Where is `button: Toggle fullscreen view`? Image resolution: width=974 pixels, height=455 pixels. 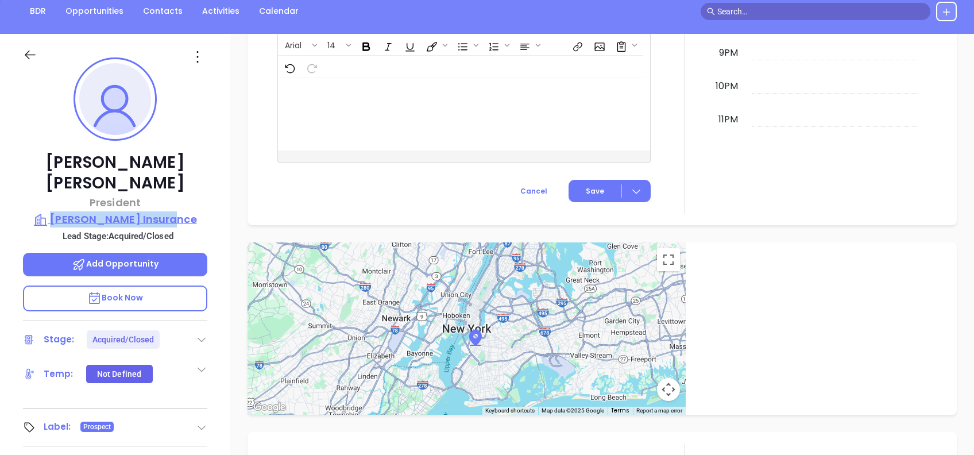
button: Toggle fullscreen view is located at coordinates (668, 260).